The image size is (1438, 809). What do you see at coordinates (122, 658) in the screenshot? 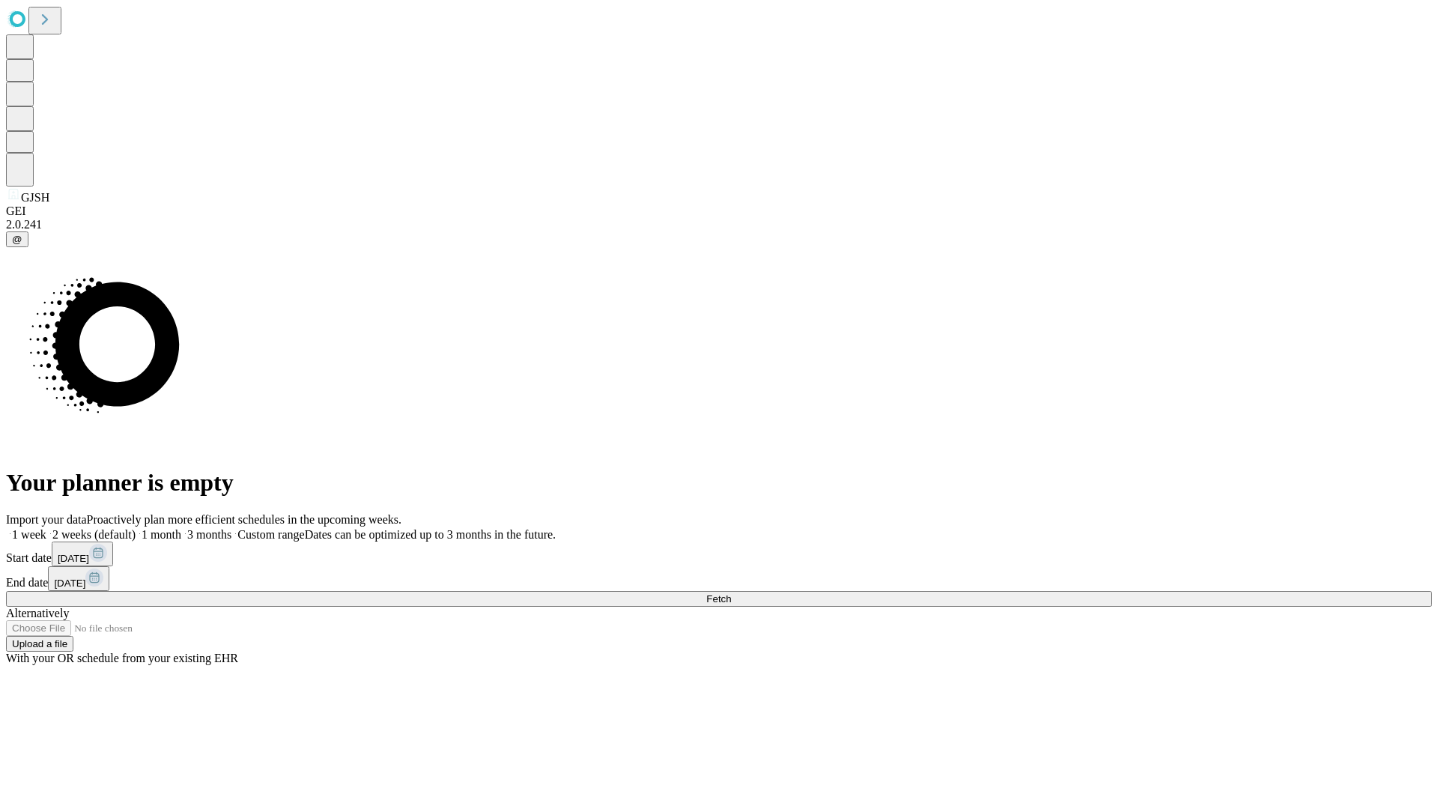
I see `span: With your OR schedule from your existing EHR` at bounding box center [122, 658].